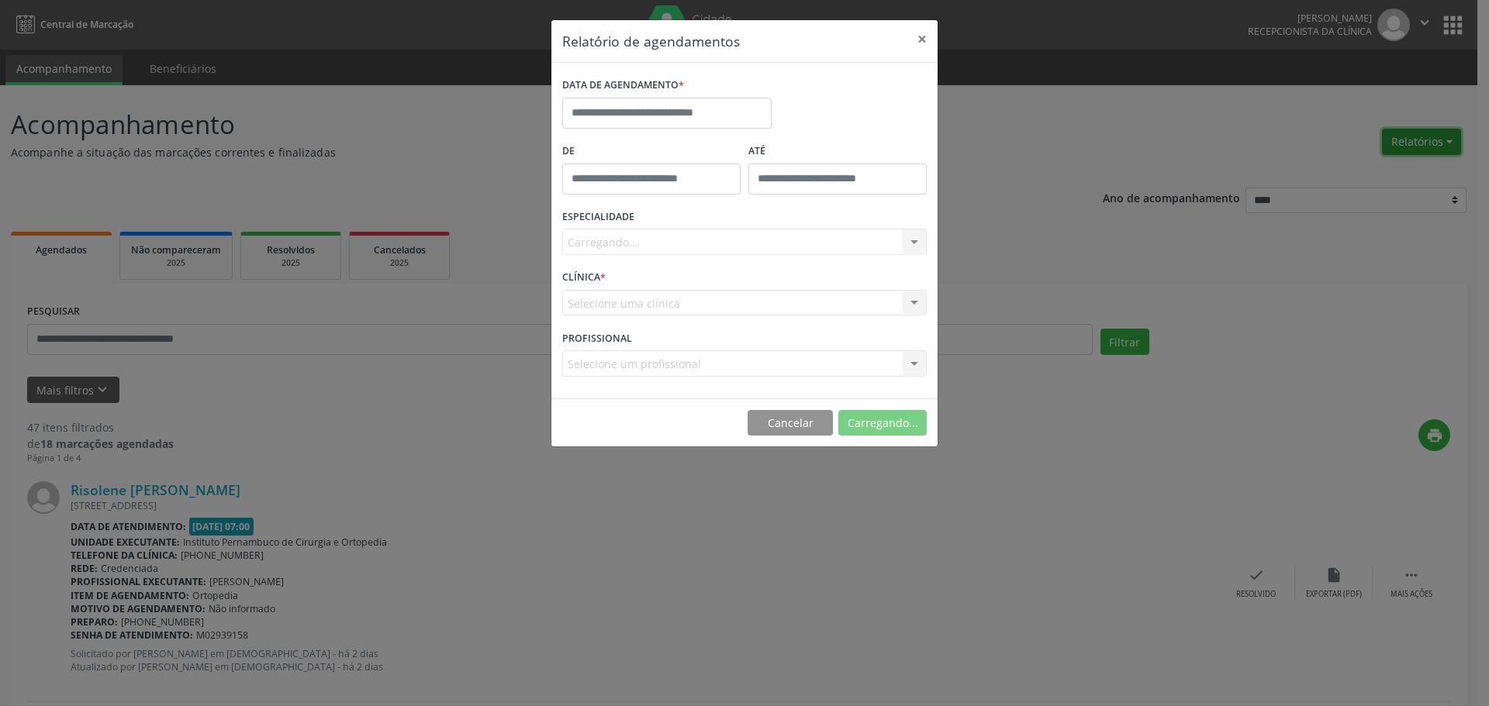 This screenshot has height=706, width=1489. Describe the element at coordinates (651, 151) in the screenshot. I see `label: De` at that location.